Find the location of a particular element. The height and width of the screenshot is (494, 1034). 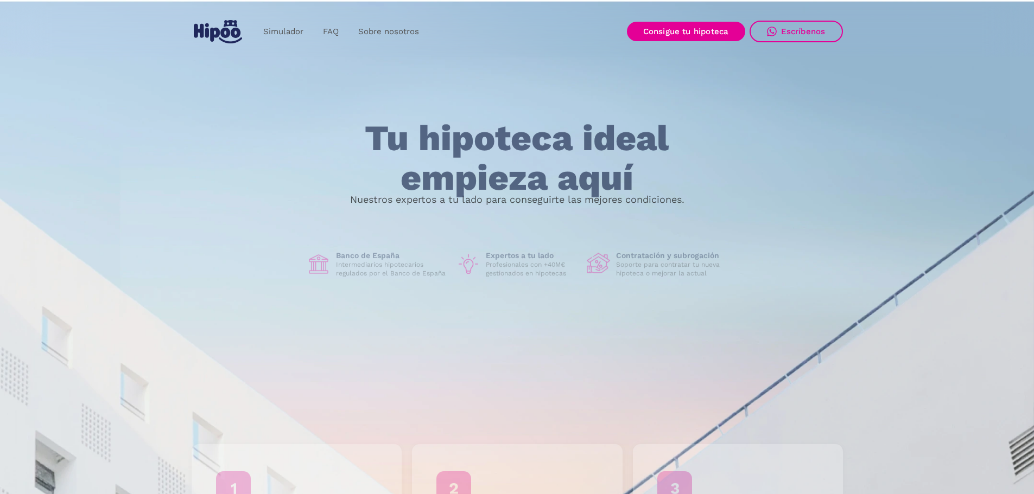

h1: Tu hipoteca ideal empieza aquí is located at coordinates (517, 158).